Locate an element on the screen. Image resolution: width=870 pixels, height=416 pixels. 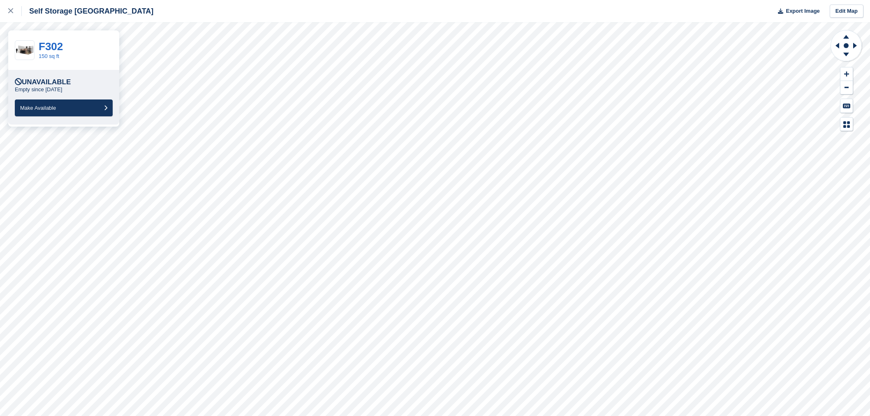
div: Unavailable is located at coordinates (43, 82).